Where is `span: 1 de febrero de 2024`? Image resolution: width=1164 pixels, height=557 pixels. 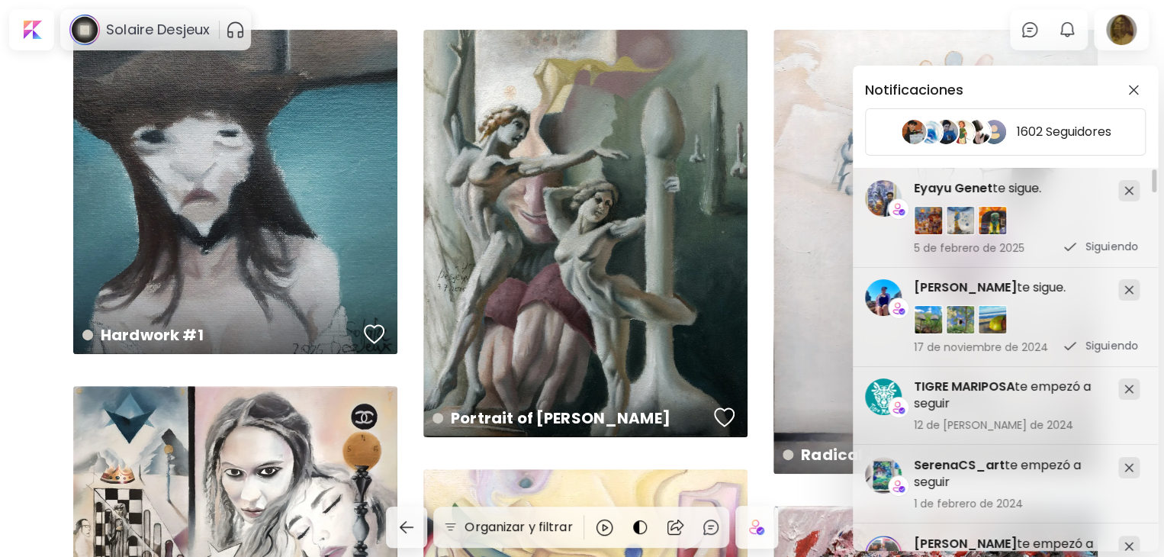
span: 1 de febrero de 2024 is located at coordinates (1010, 503).